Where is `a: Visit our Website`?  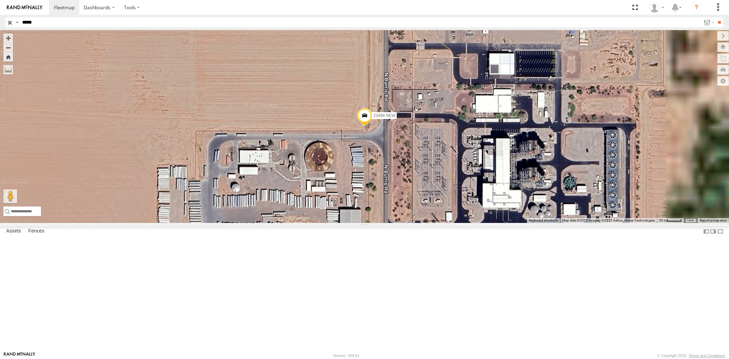 a: Visit our Website is located at coordinates (19, 355).